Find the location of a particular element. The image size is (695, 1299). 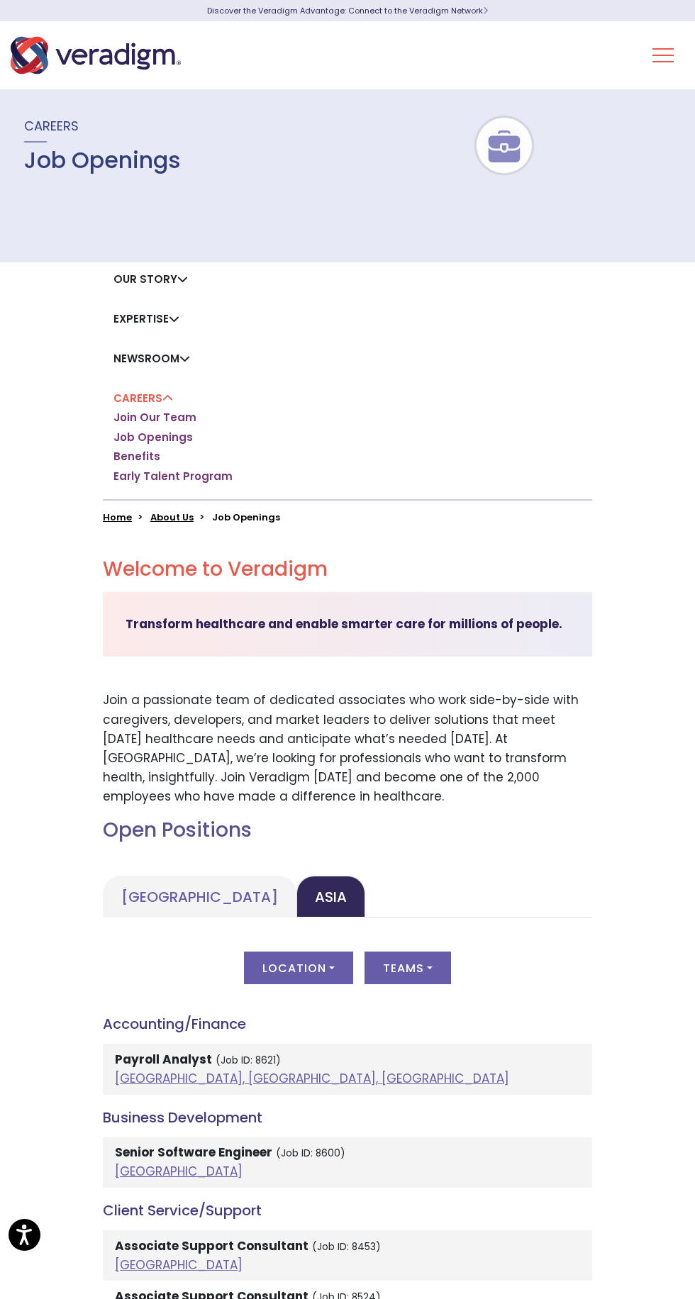

strong: Senior Software Engineer is located at coordinates (194, 1152).